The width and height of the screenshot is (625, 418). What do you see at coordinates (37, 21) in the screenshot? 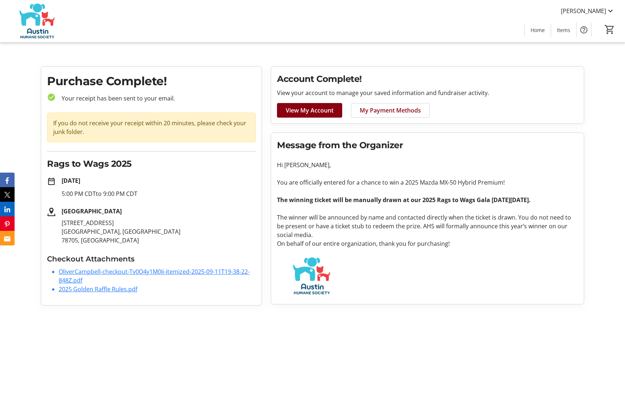
I see `img: Austin Humane Society's Logo` at bounding box center [37, 21].